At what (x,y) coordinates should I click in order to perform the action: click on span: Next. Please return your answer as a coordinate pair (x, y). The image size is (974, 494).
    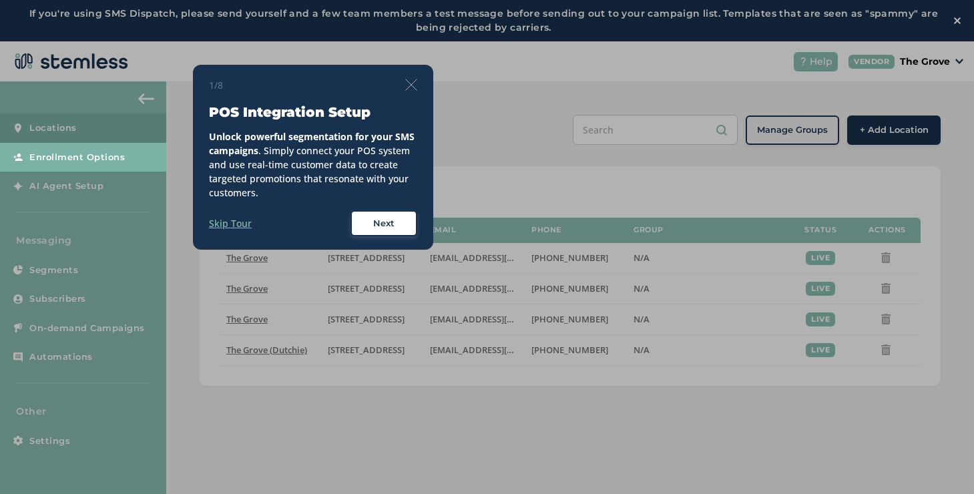
    Looking at the image, I should click on (384, 224).